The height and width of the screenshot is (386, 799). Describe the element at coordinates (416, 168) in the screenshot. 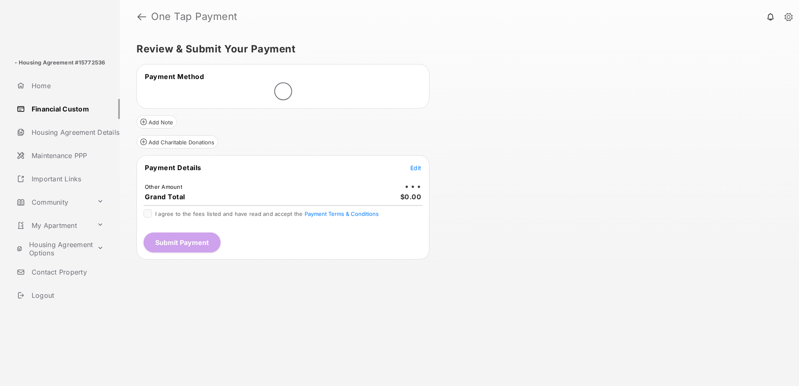

I see `button: Edit` at that location.